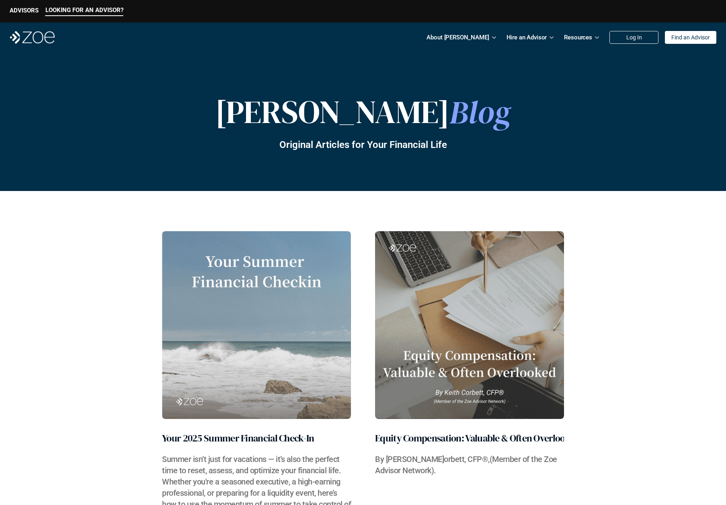  I want to click on h2: Your 2025 Summer Financial Check-In, so click(238, 438).